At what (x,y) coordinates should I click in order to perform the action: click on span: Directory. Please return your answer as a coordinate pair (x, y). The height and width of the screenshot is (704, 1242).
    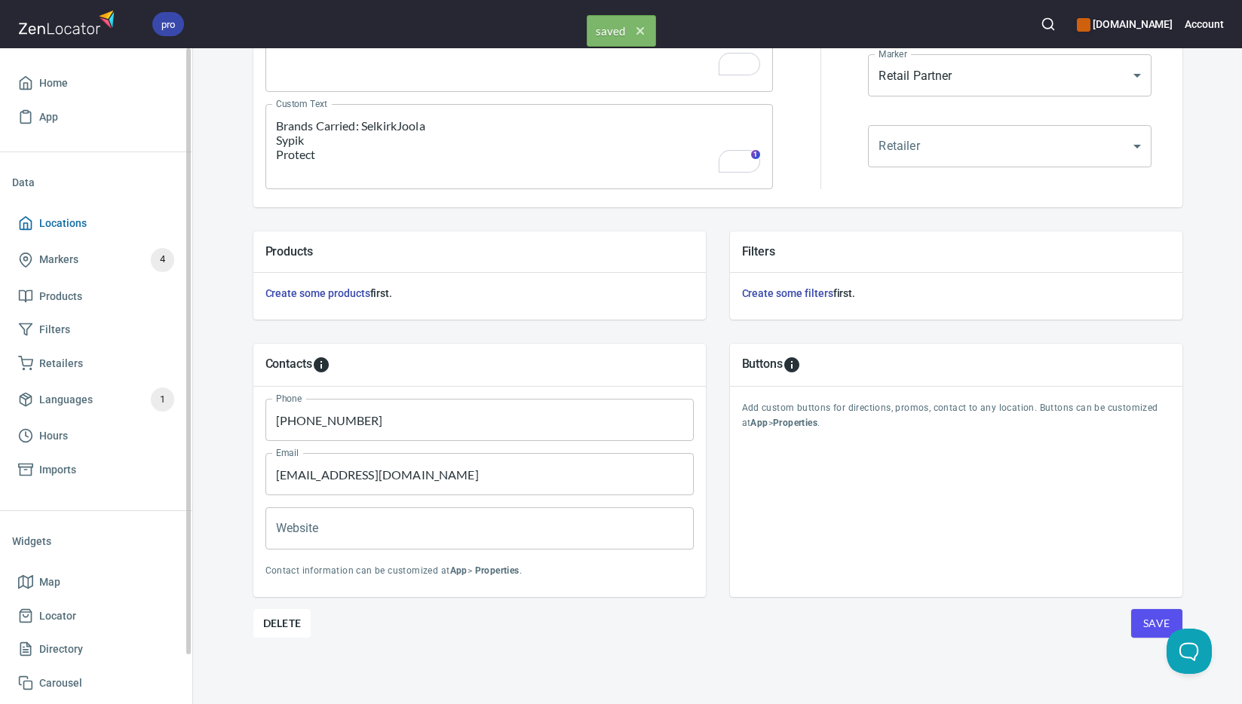
    Looking at the image, I should click on (61, 649).